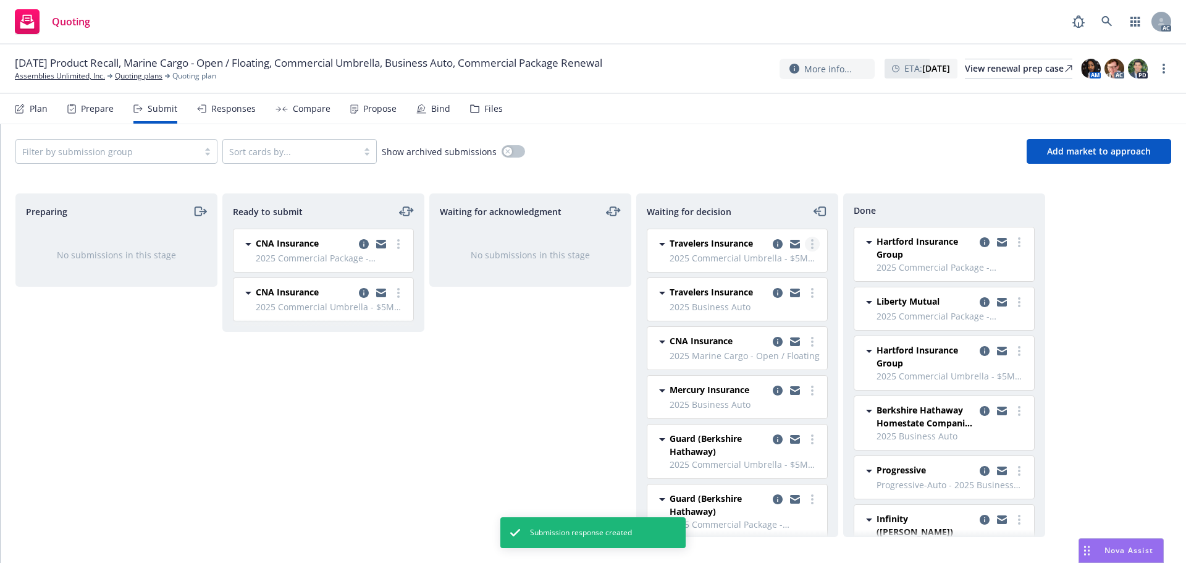  Describe the element at coordinates (52, 22) in the screenshot. I see `a: Quoting` at that location.